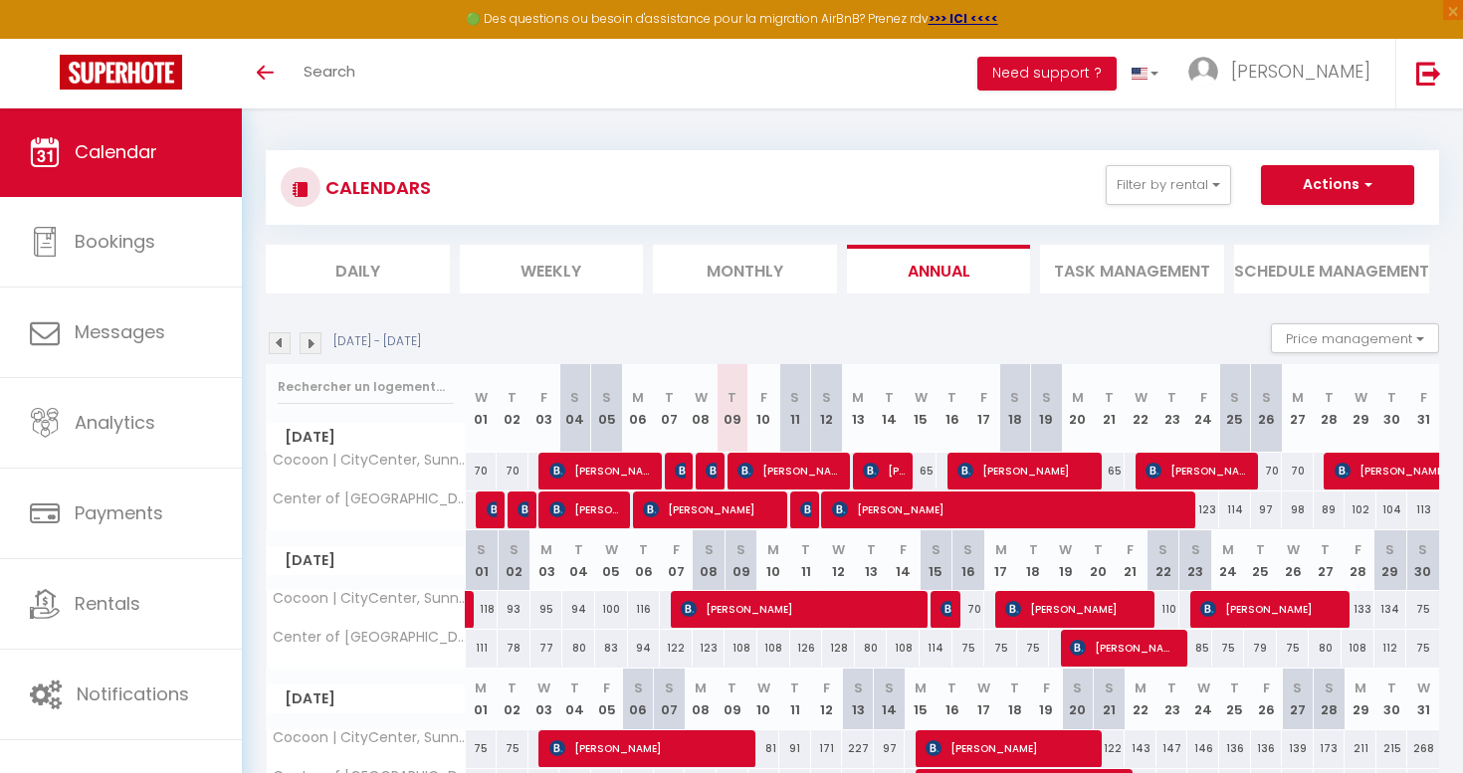  Describe the element at coordinates (482, 699) in the screenshot. I see `th: 01` at that location.